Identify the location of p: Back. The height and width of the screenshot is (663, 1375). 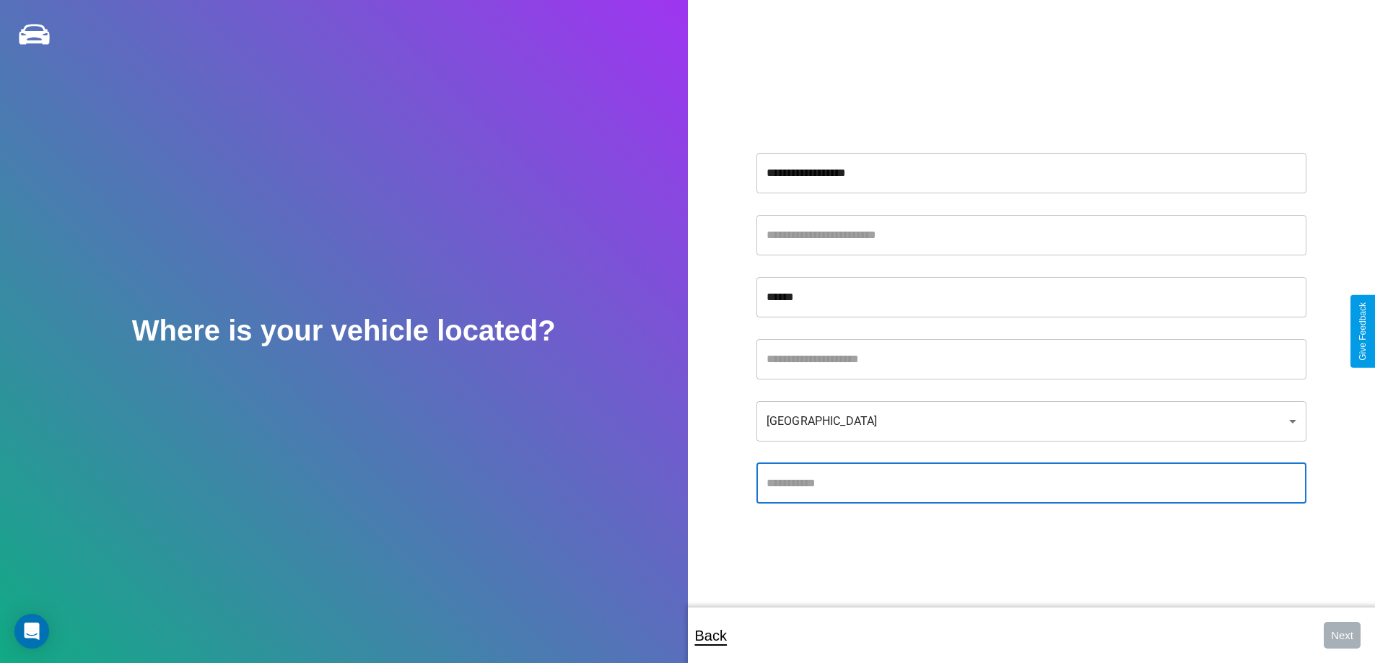
(711, 636).